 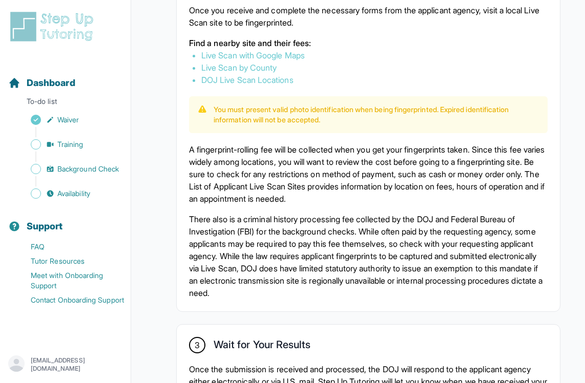 I want to click on a: Tutor Resources, so click(x=69, y=261).